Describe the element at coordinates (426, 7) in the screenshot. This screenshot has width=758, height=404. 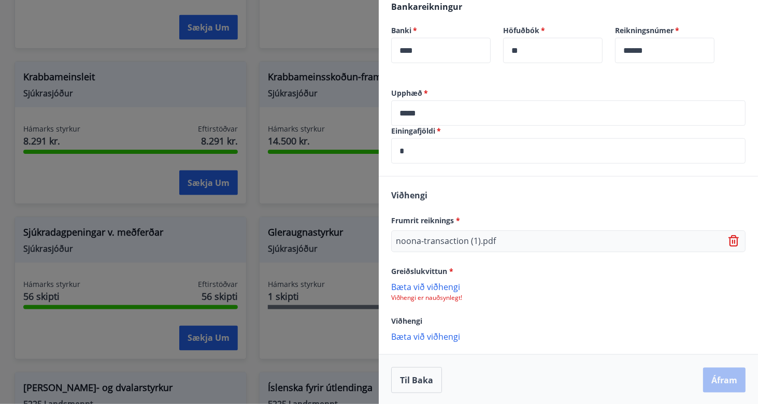
I see `span: Bankareikningur` at that location.